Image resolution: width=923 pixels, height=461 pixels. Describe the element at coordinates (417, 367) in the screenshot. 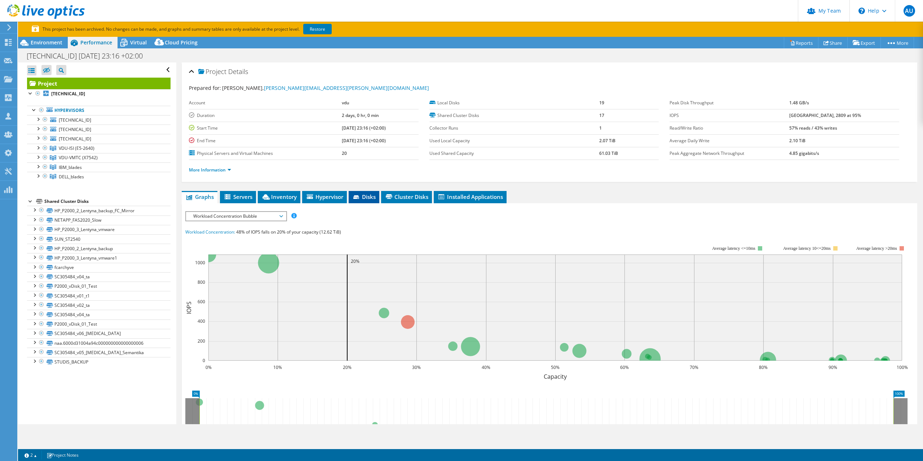

I see `text: 30%` at that location.